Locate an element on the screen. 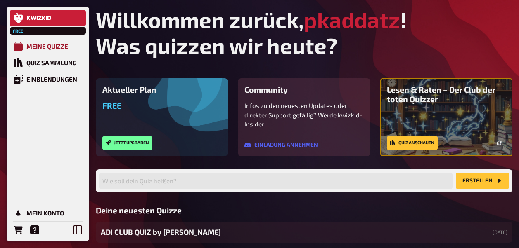  a: Mein Konto is located at coordinates (48, 213).